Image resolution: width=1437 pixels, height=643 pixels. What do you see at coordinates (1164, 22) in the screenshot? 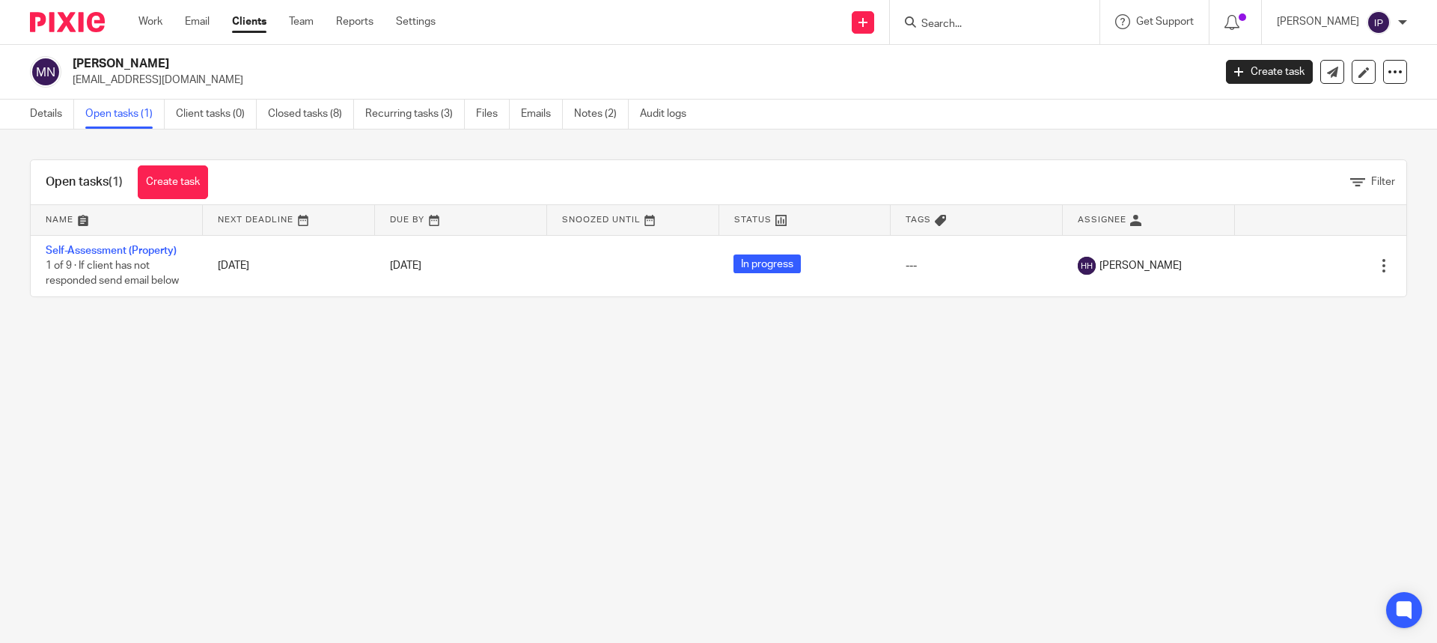
I see `span: Get Support` at bounding box center [1164, 22].